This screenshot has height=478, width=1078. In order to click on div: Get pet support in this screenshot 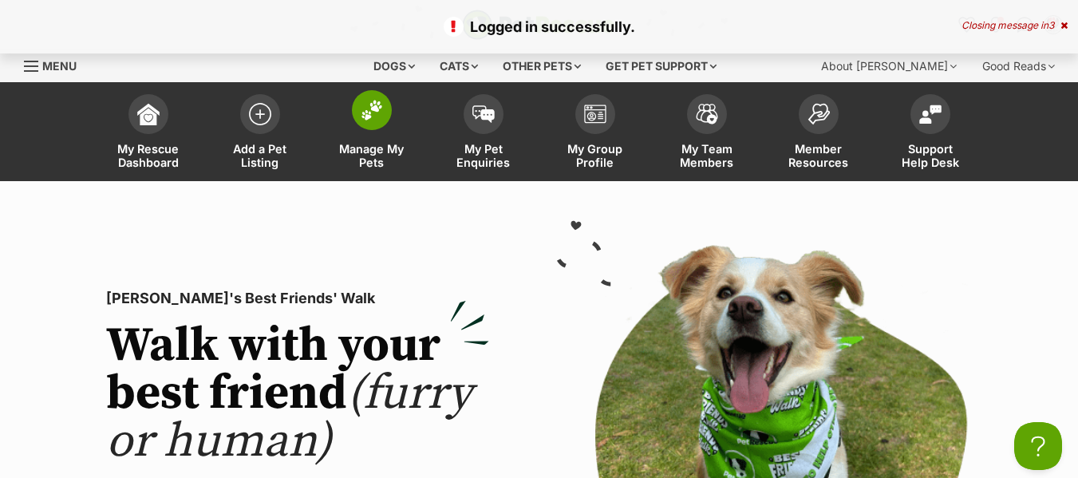, I will do `click(661, 66)`.